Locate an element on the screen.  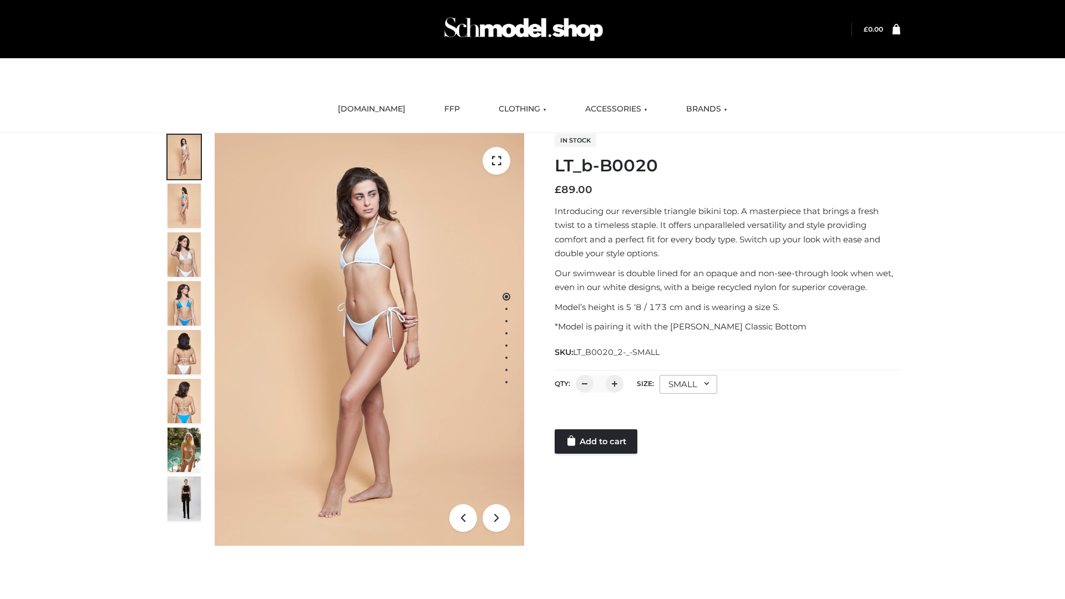
a: FFP is located at coordinates (452, 109).